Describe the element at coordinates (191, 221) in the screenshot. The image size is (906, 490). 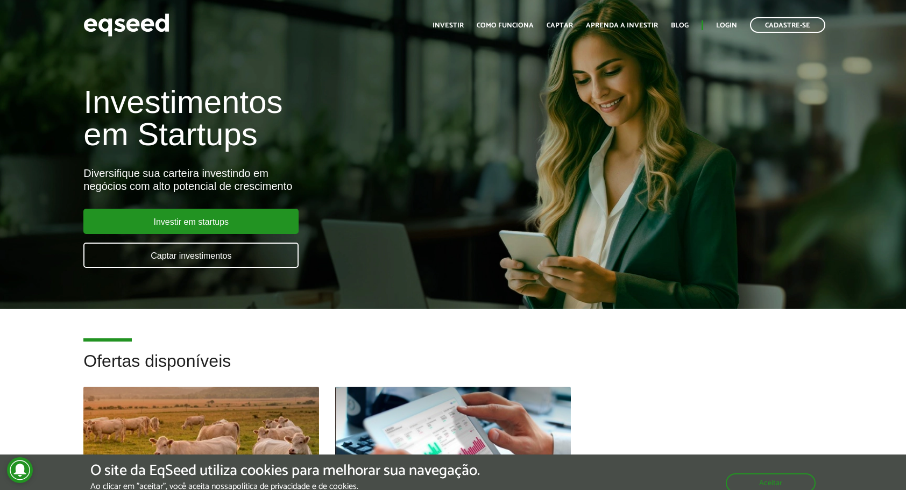
I see `a: Investir em startups` at that location.